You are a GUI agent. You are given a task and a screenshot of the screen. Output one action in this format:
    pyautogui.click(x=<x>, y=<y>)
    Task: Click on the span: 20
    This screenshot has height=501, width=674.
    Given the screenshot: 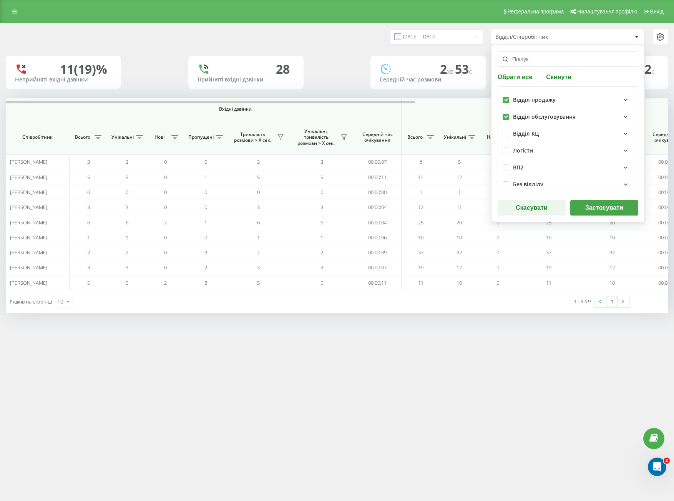 What is the action you would take?
    pyautogui.click(x=612, y=222)
    